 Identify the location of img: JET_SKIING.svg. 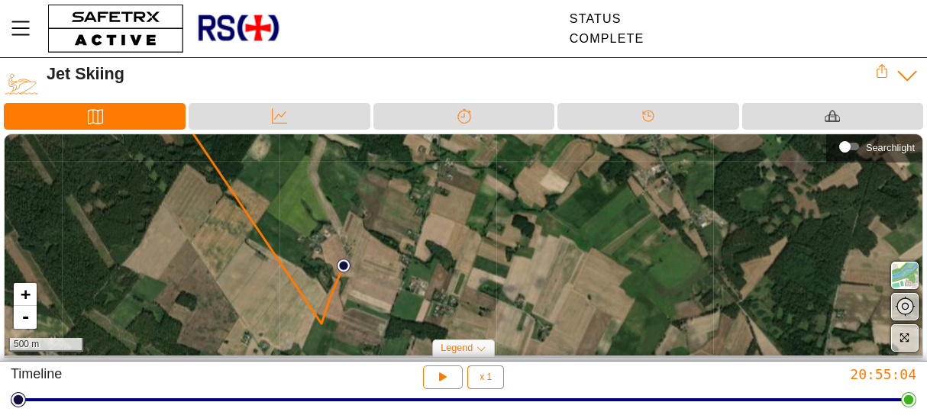
(21, 82).